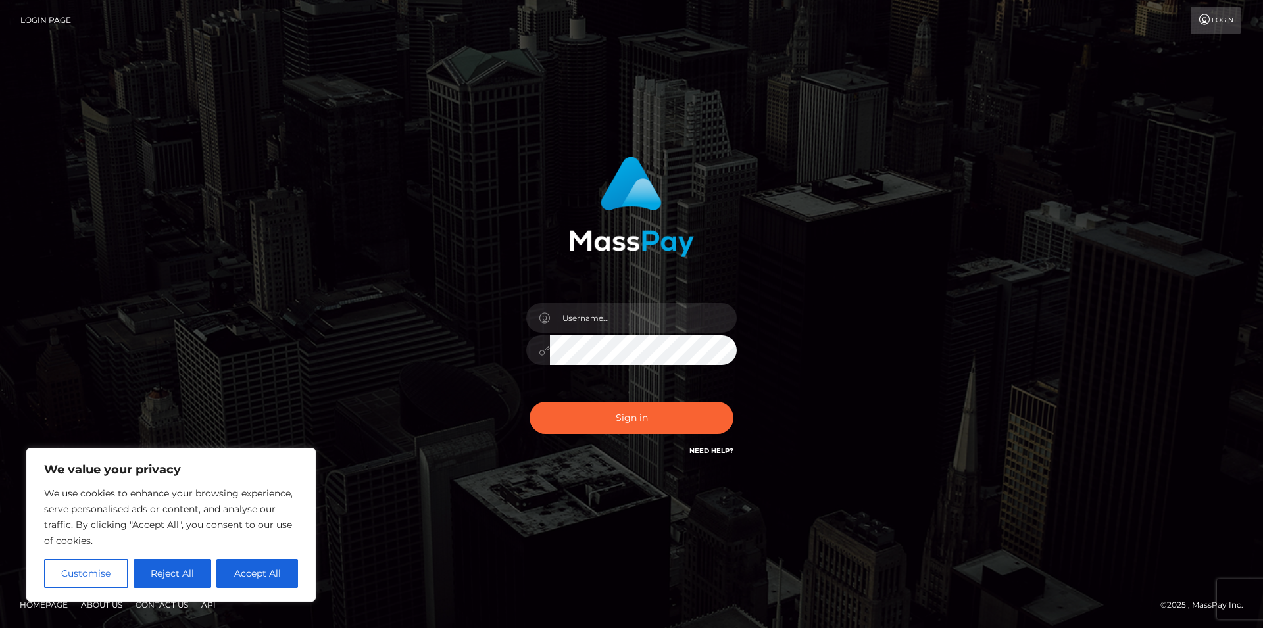  Describe the element at coordinates (171, 517) in the screenshot. I see `p: We use cookies to enhance your browsing experience, serve personalised ads or content, and analys...` at that location.